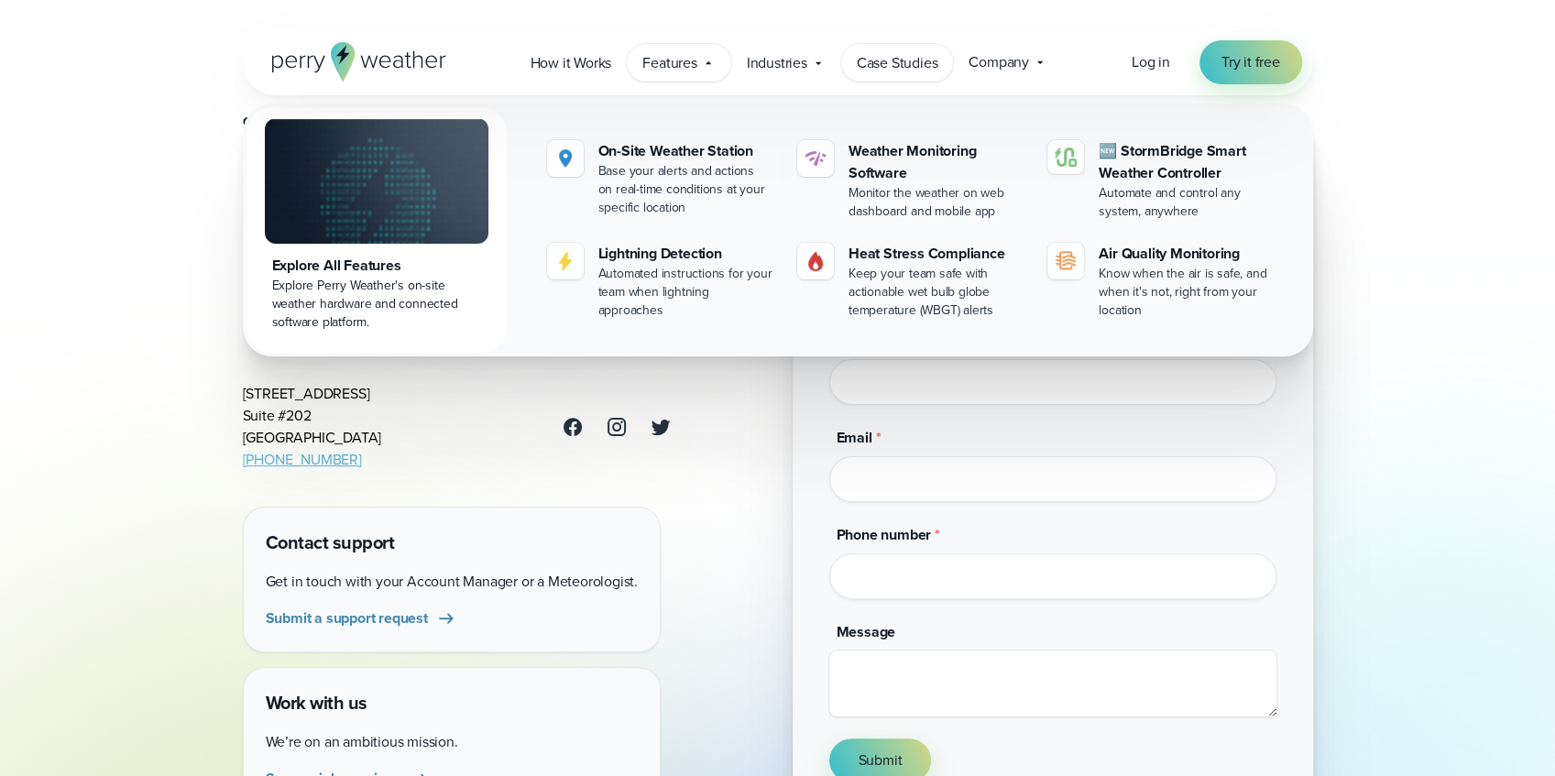 The height and width of the screenshot is (776, 1555). What do you see at coordinates (1187, 162) in the screenshot?
I see `div: 🆕 StormBridge Smart Weather Controller` at bounding box center [1187, 162].